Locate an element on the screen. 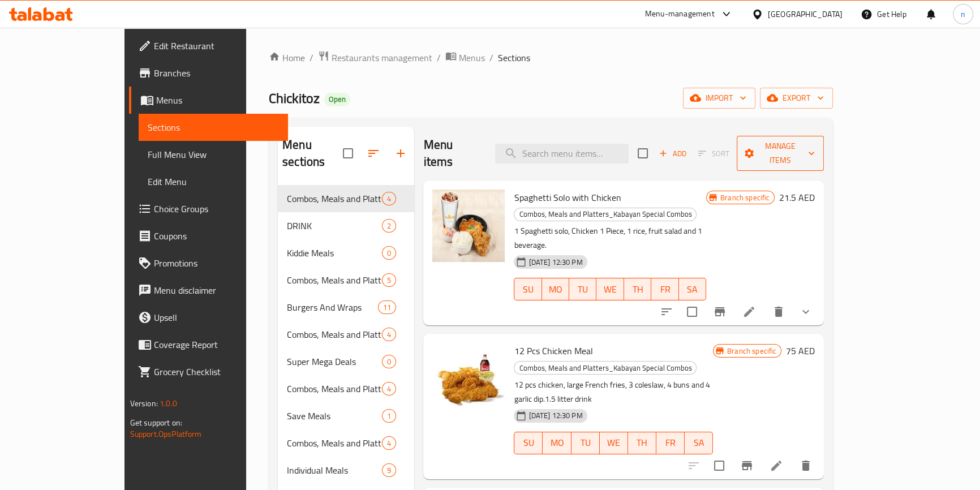  p: 12 pcs chicken, large French fries, 3 coleslaw, 4 buns and 4 garlic dip.1.5 litter drink is located at coordinates (613, 392).